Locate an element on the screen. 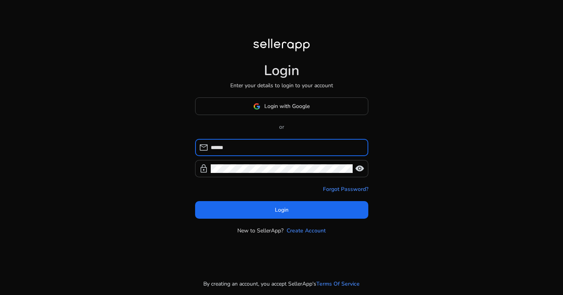 This screenshot has width=563, height=295. a: Terms Of Service is located at coordinates (338, 283).